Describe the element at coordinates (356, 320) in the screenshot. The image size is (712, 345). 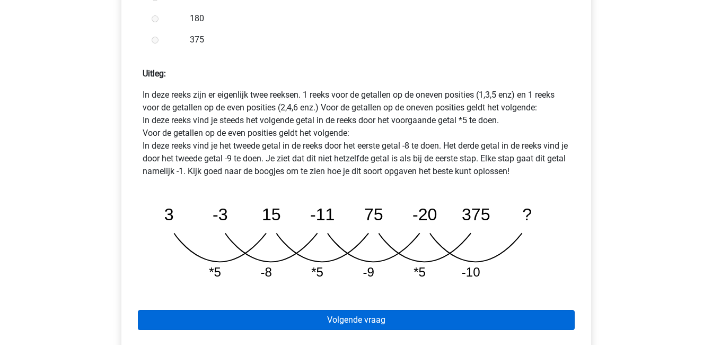
I see `a: Volgende vraag` at that location.